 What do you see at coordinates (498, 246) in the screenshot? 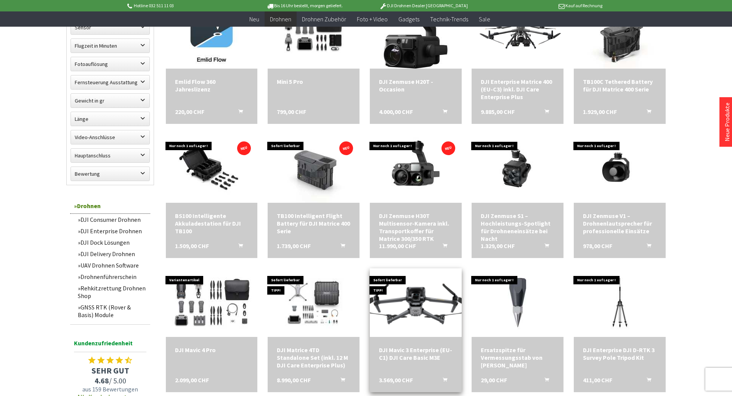
I see `span: 1.329,00 CHF` at bounding box center [498, 246].